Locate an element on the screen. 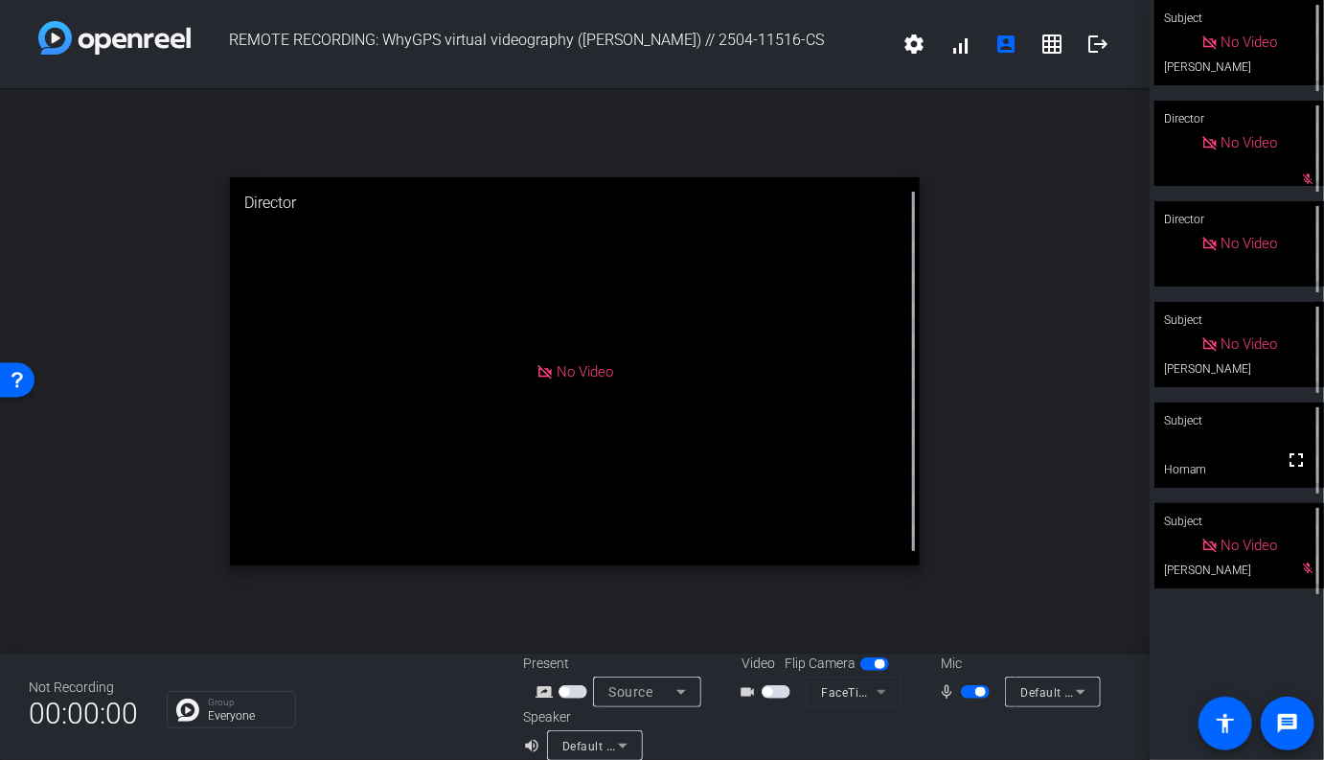 The height and width of the screenshot is (760, 1324). mat-icon: accessibility is located at coordinates (1226, 724).